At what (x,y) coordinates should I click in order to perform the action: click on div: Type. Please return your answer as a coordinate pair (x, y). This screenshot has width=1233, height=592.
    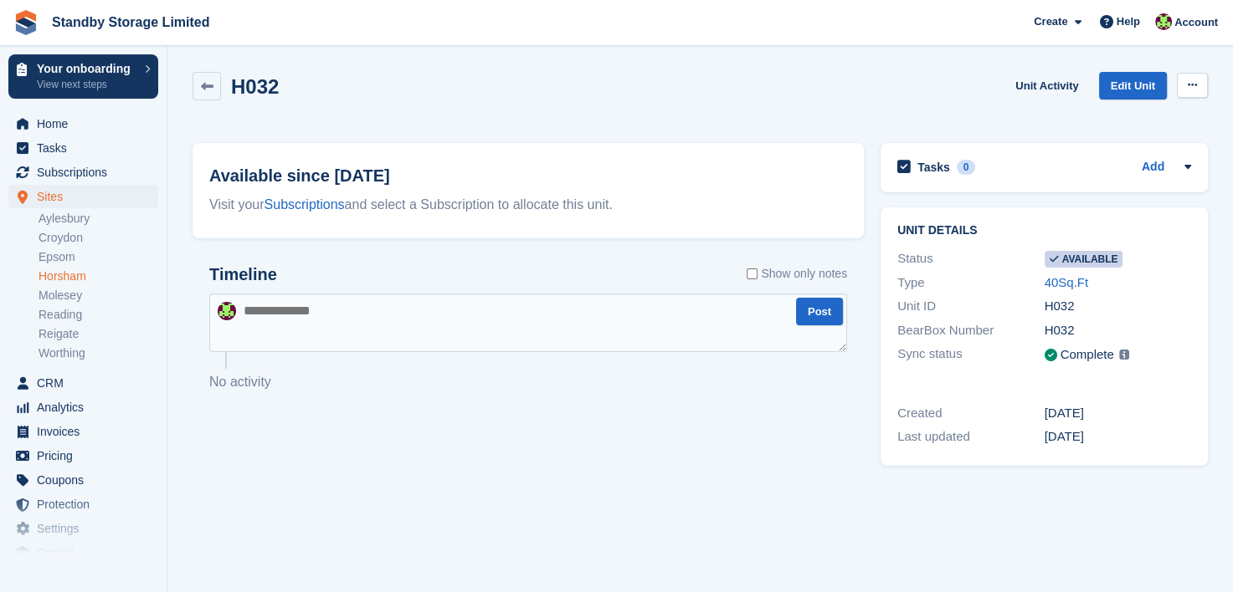
    Looking at the image, I should click on (971, 283).